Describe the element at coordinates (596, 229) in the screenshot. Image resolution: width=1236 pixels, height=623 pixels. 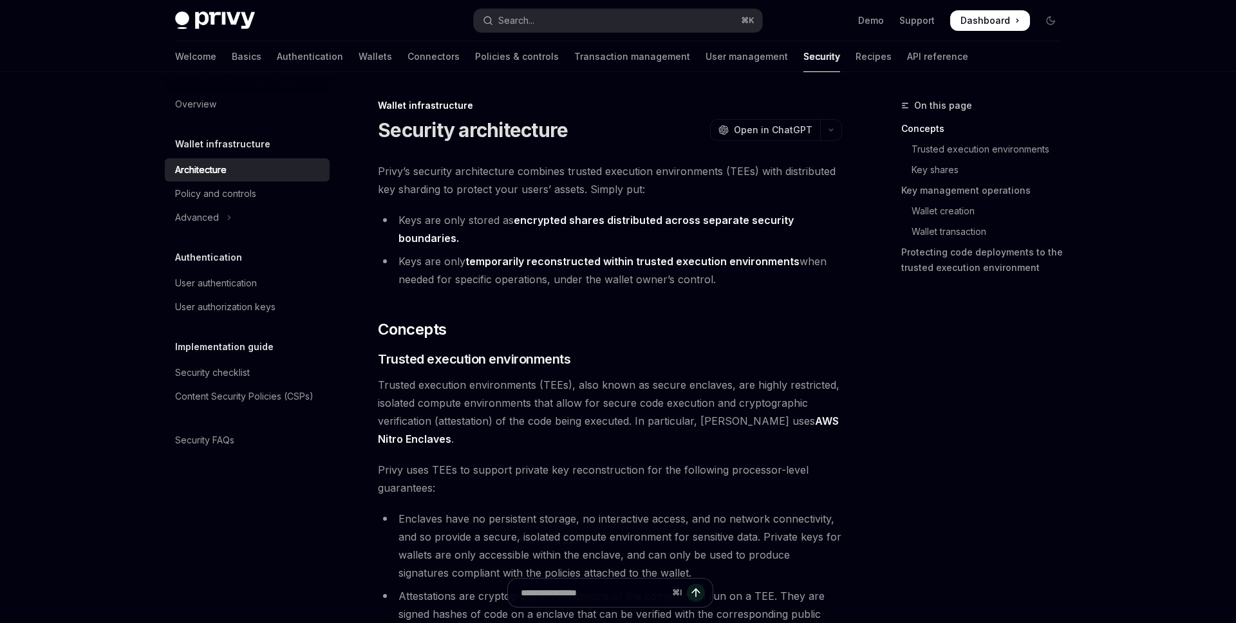
I see `strong: encrypted shares distributed across separate security boundaries.` at that location.